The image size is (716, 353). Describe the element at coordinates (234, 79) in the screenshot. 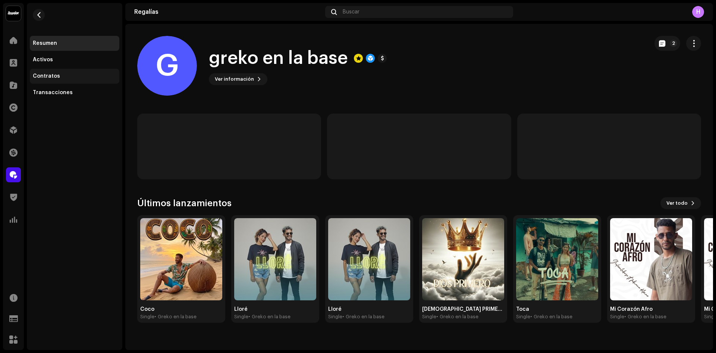

I see `span: Ver información` at that location.